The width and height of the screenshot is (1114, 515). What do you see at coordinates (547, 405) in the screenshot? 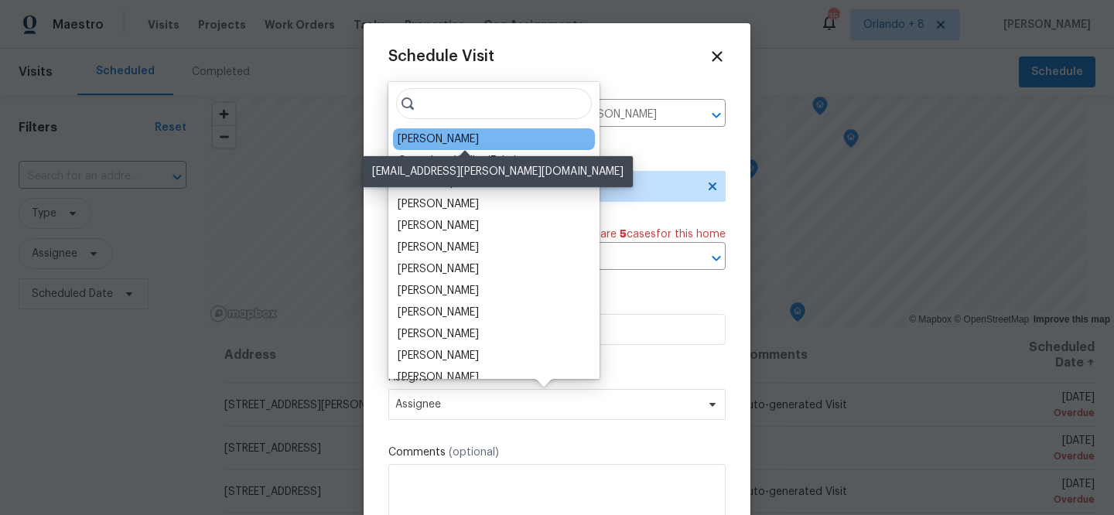
I see `span: Assignee` at bounding box center [547, 405].